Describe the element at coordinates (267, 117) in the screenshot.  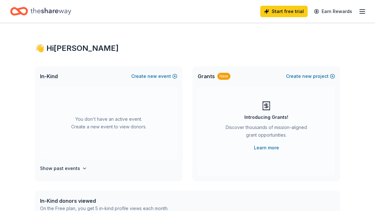
I see `div: Introducing Grants!` at that location.